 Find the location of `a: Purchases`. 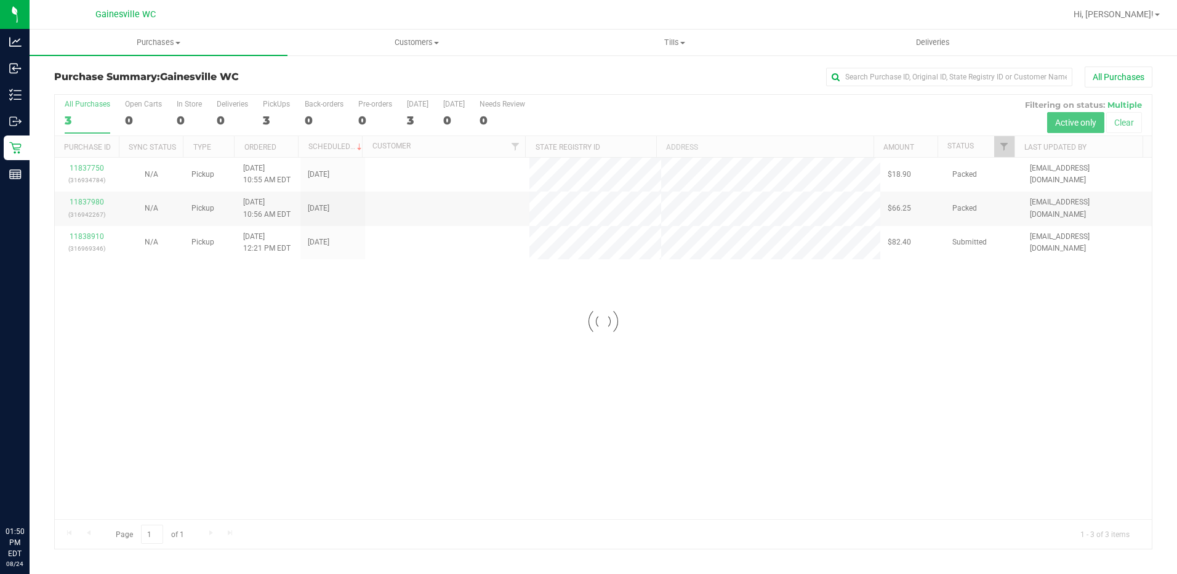

a: Purchases is located at coordinates (158, 42).